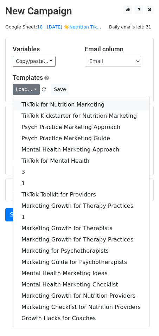  I want to click on a: Marketing for Psychotherapists, so click(81, 251).